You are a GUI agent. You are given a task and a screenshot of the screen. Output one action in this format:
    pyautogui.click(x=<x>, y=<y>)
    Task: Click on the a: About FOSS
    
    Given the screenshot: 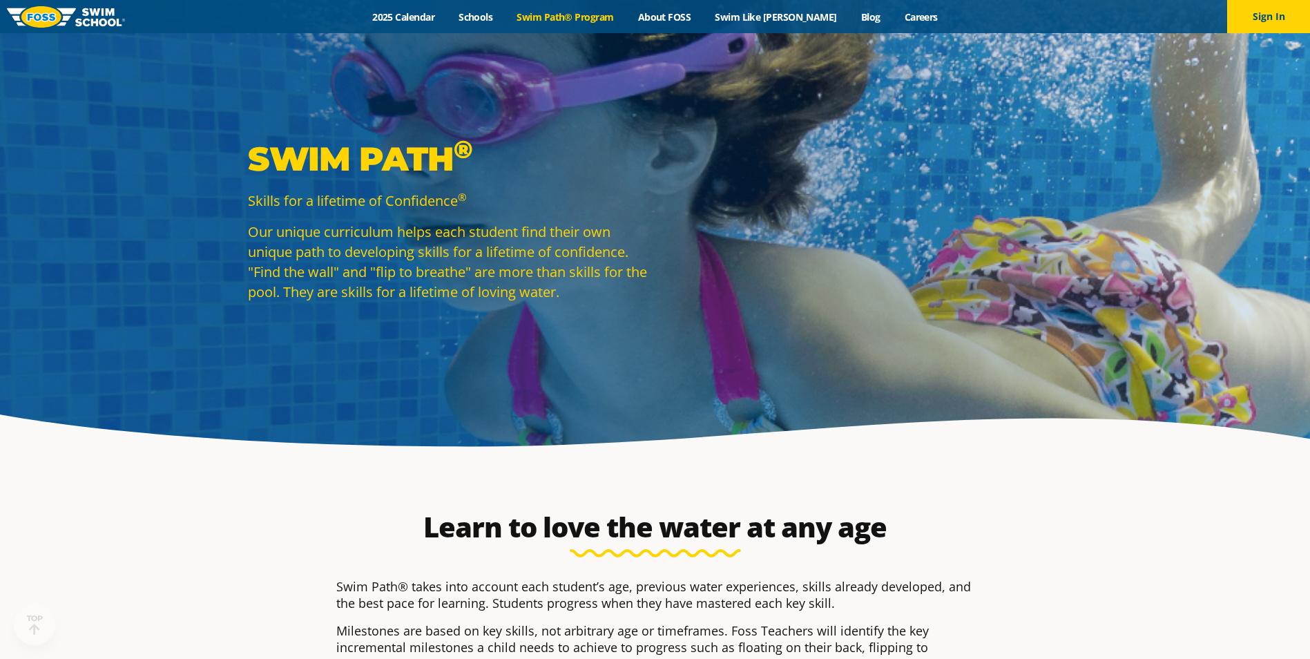 What is the action you would take?
    pyautogui.click(x=665, y=17)
    